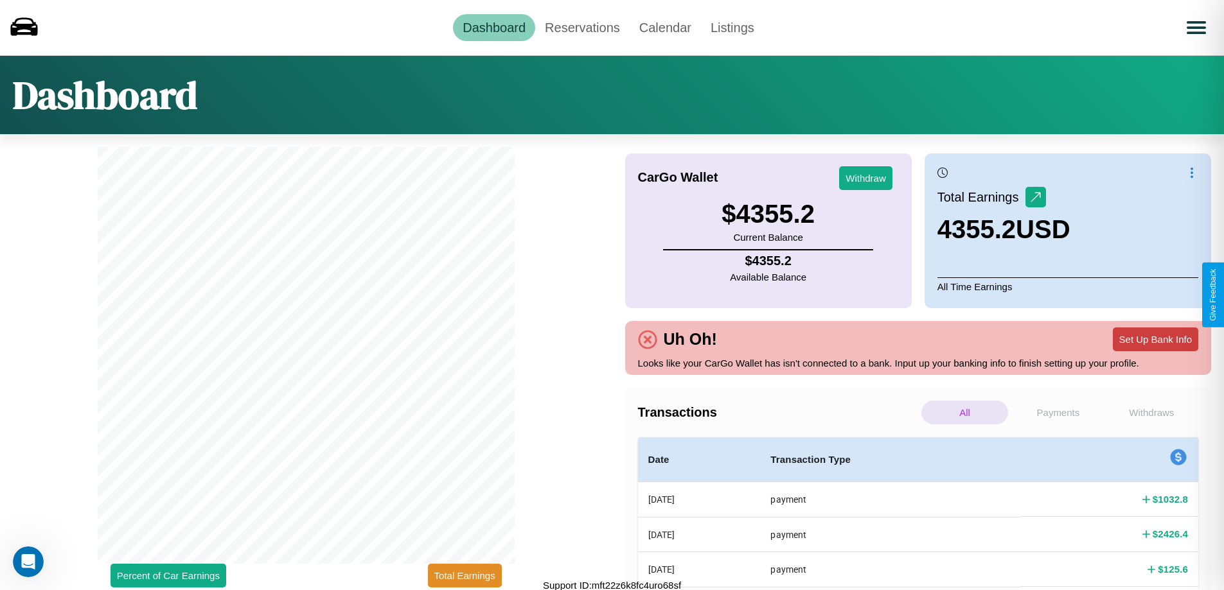  I want to click on h4: Date, so click(699, 460).